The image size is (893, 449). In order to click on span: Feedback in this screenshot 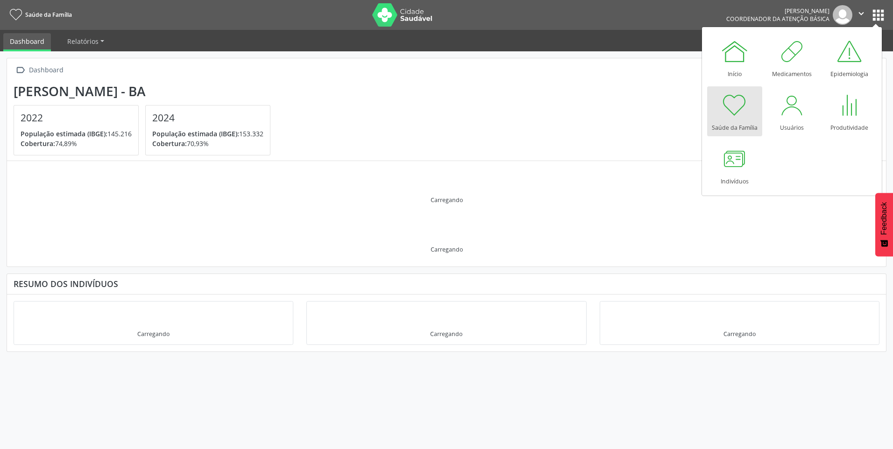, I will do `click(884, 219)`.